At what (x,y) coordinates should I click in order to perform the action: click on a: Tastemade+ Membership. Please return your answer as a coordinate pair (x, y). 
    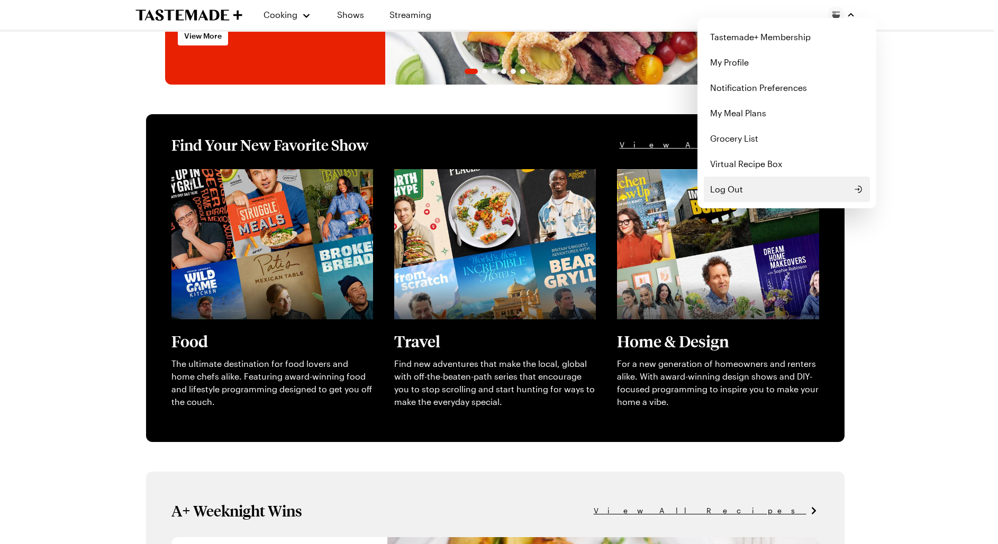
    Looking at the image, I should click on (787, 37).